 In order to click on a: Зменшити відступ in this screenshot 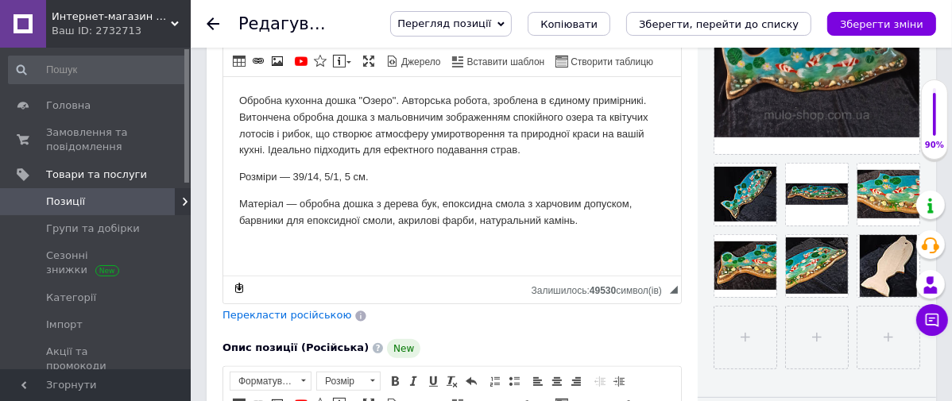, I will do `click(600, 382)`.